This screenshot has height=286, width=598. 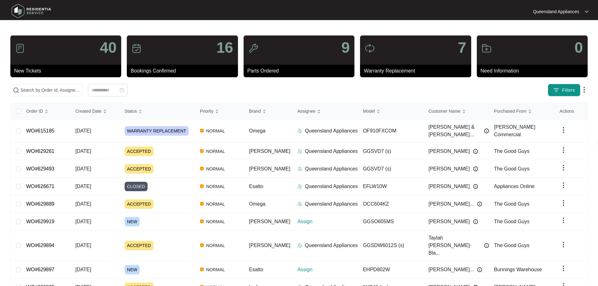 What do you see at coordinates (417, 71) in the screenshot?
I see `p: Warranty Replacement` at bounding box center [417, 71].